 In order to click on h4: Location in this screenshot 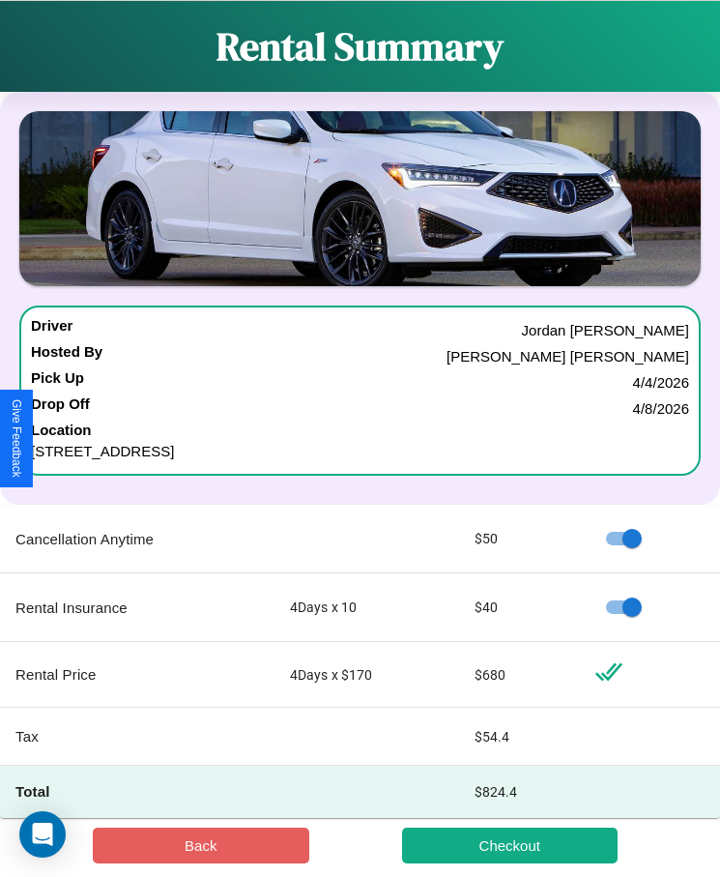, I will do `click(360, 429)`.